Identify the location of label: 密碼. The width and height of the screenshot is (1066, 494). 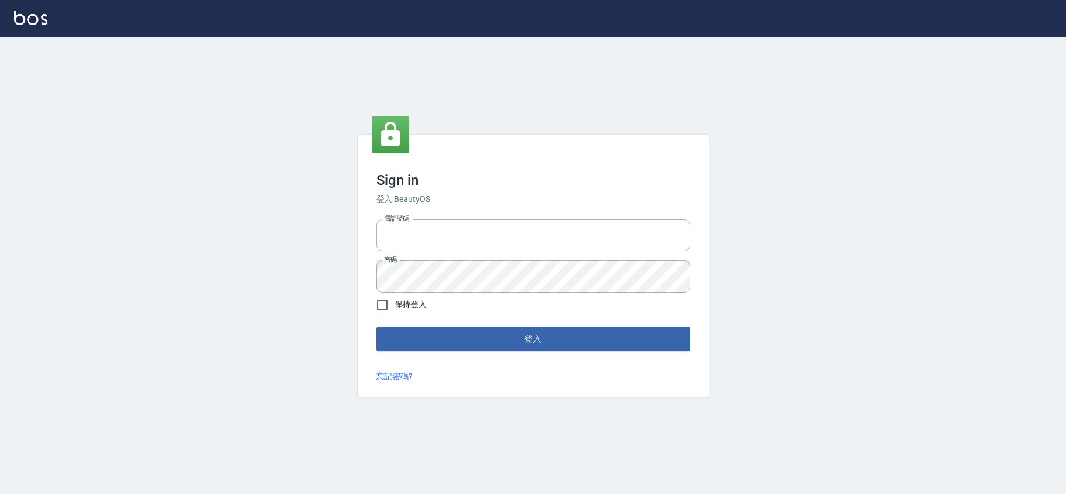
(391, 259).